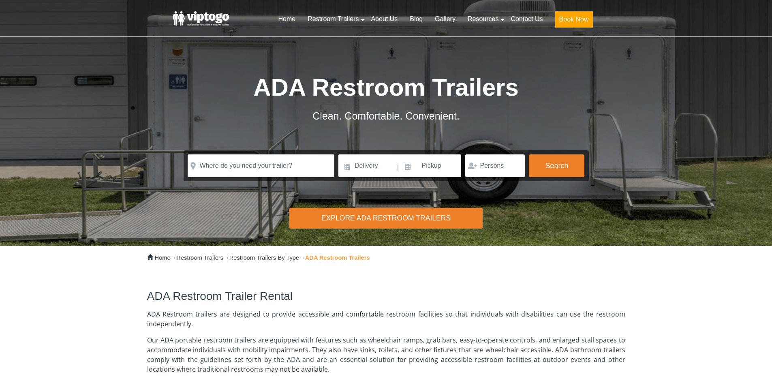 The width and height of the screenshot is (772, 383). I want to click on input: Where do you need your trailer?, so click(261, 166).